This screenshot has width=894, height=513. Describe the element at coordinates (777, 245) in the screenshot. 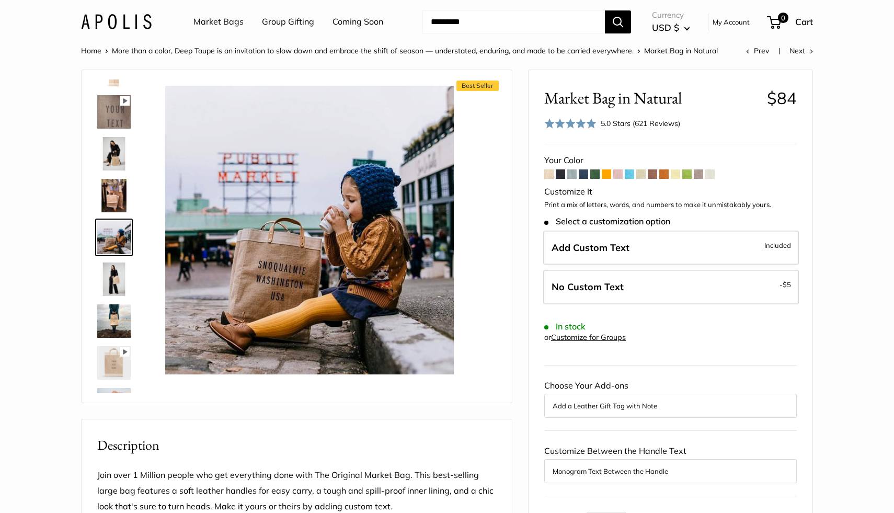

I see `span: Included` at that location.